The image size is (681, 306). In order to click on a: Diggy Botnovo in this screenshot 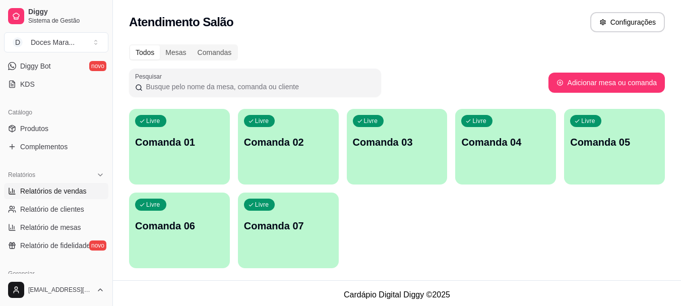, I will do `click(56, 66)`.